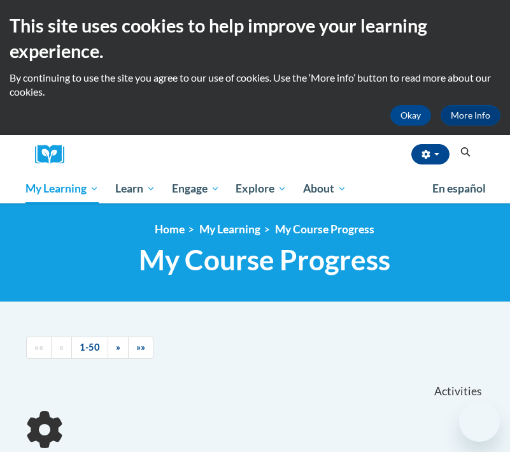  Describe the element at coordinates (255, 38) in the screenshot. I see `h2: This site uses cookies to help improve your learning experience.` at that location.